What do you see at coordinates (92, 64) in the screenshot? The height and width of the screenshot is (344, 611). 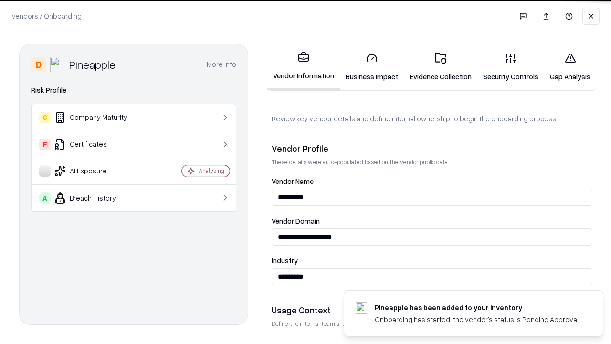 I see `div: Pineapple` at bounding box center [92, 64].